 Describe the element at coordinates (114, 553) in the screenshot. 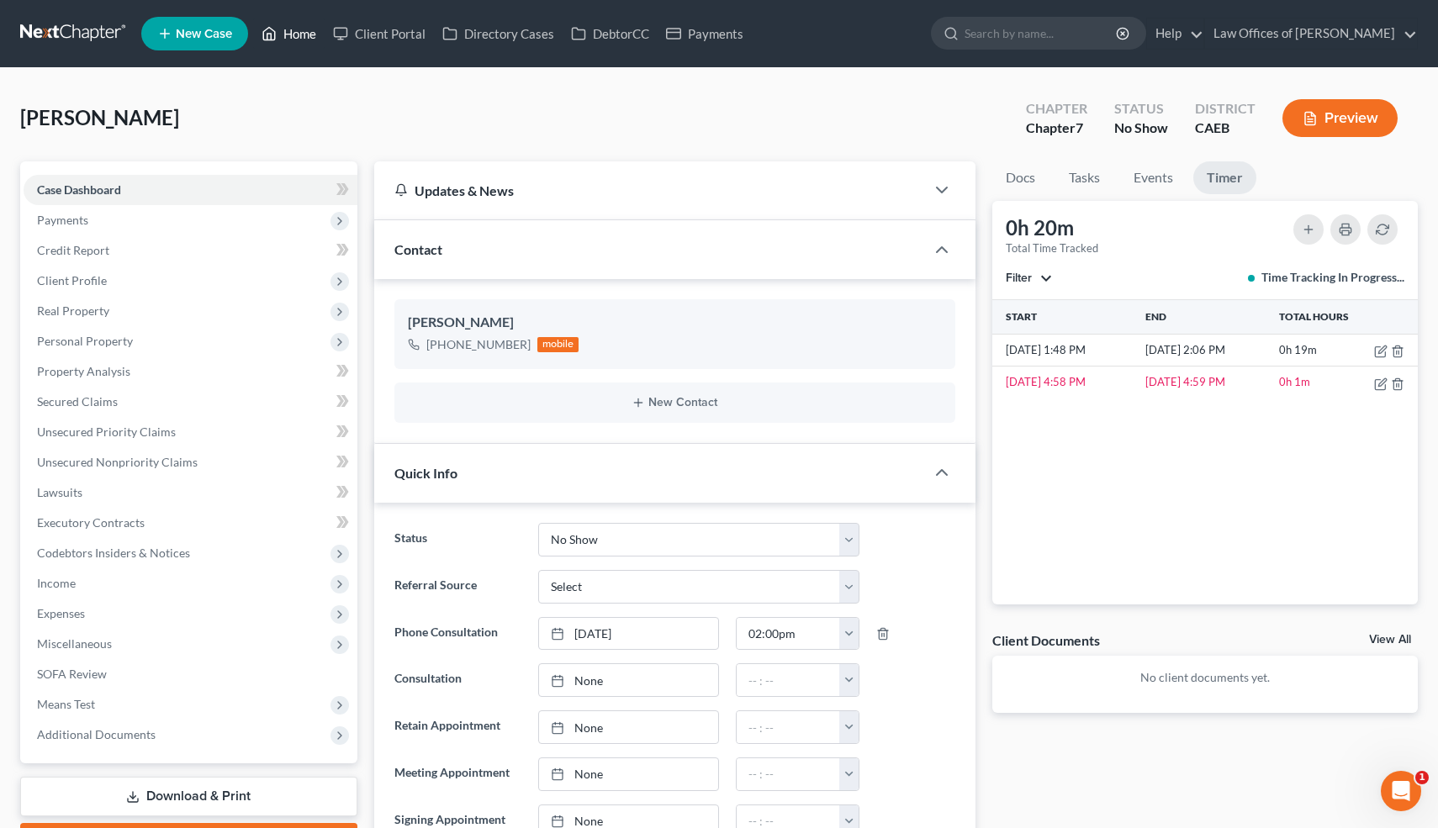

I see `span: Codebtors Insiders & Notices` at that location.